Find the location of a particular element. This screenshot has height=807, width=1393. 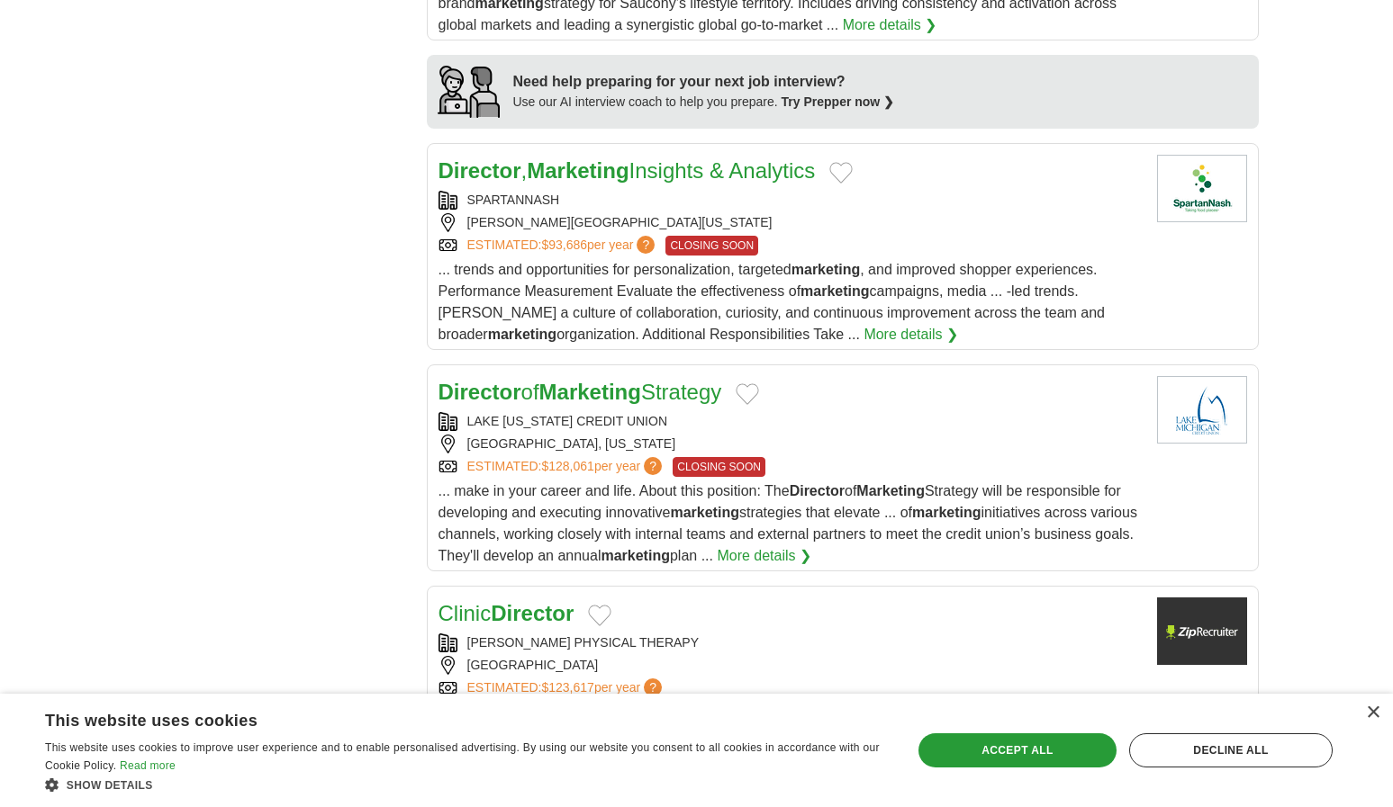

span: $93,686 is located at coordinates (564, 245).